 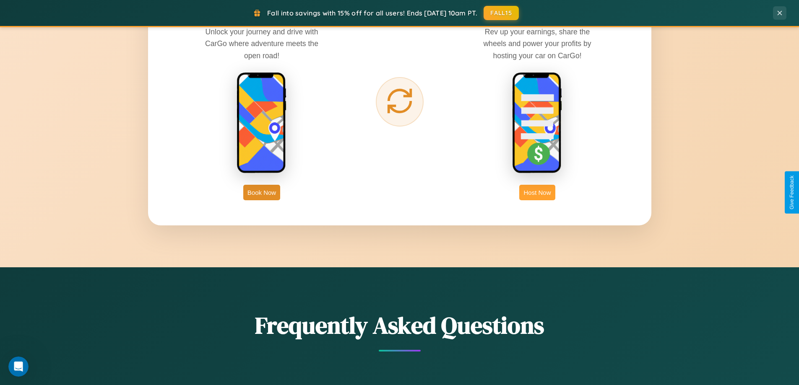 What do you see at coordinates (537, 123) in the screenshot?
I see `img: host phone` at bounding box center [537, 123].